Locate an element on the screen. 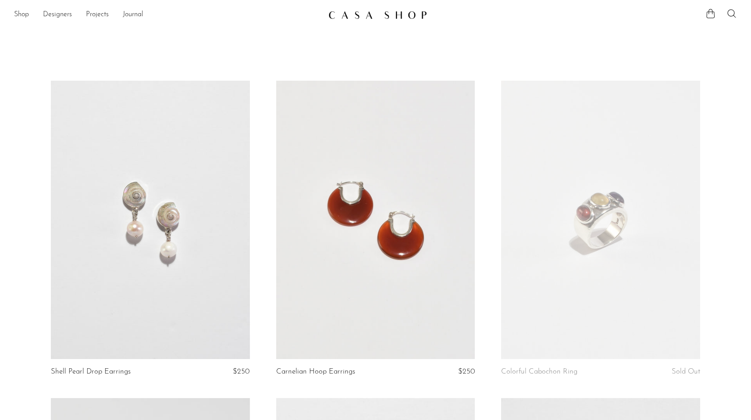  a: Shell Pearl Drop Earrings is located at coordinates (91, 372).